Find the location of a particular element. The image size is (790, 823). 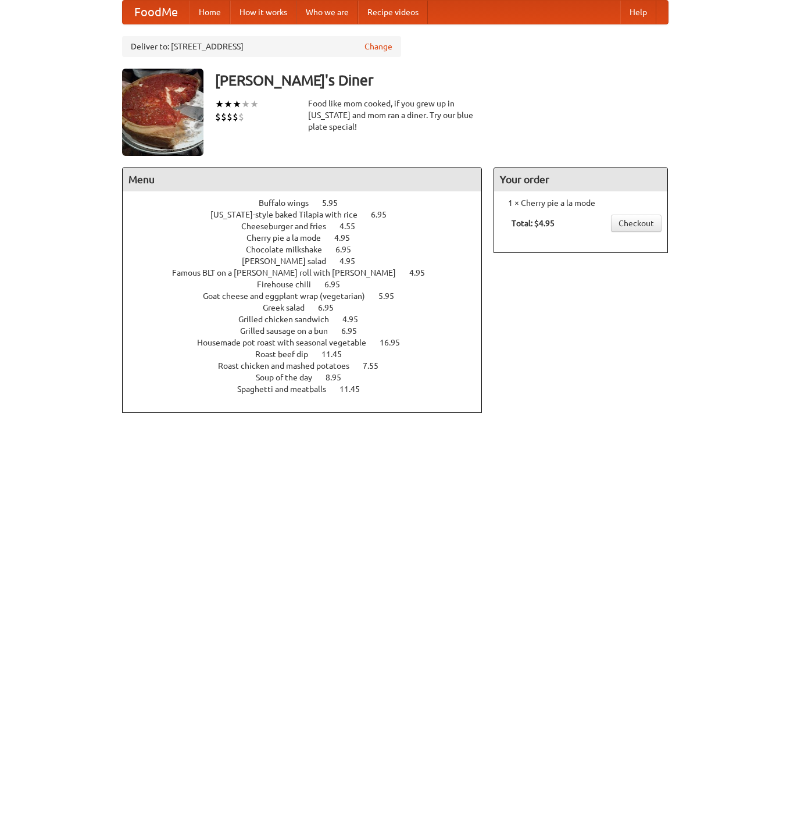

a: FoodMe is located at coordinates (156, 12).